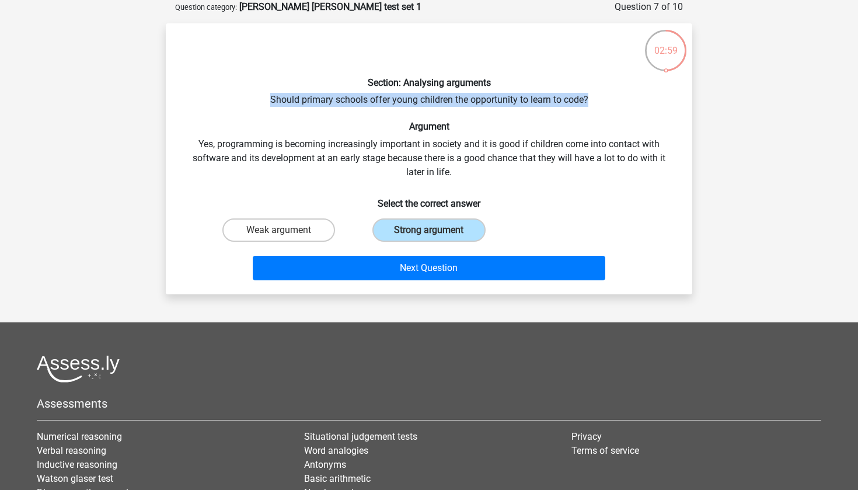 The width and height of the screenshot is (858, 490). What do you see at coordinates (429, 268) in the screenshot?
I see `button: Next Question` at bounding box center [429, 268].